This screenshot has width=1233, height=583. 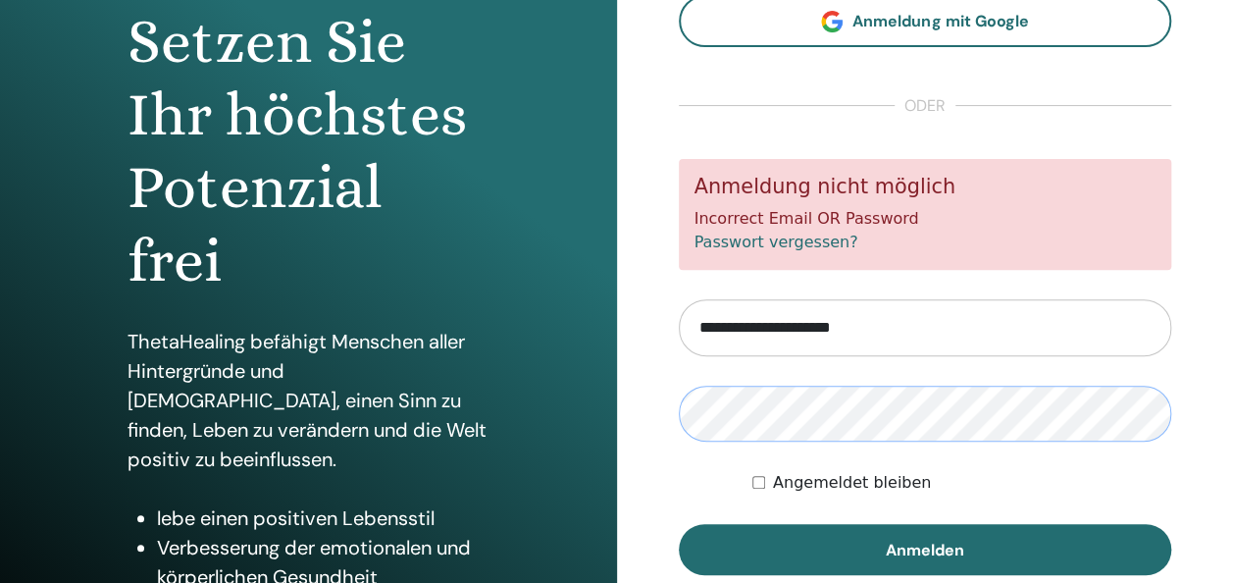 I want to click on span: Anmelden, so click(x=925, y=549).